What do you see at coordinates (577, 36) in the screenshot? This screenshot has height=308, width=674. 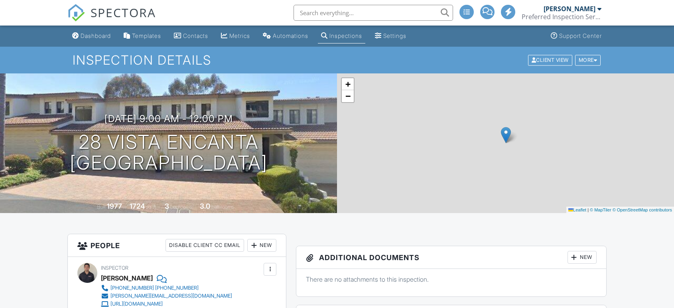 I see `a: Support Center` at bounding box center [577, 36].